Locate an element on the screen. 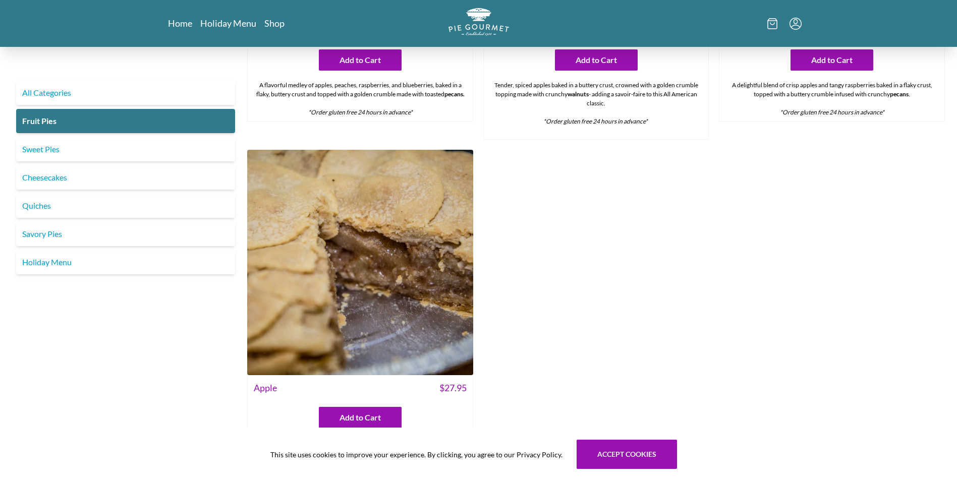 Image resolution: width=957 pixels, height=481 pixels. strong: pecans is located at coordinates (899, 94).